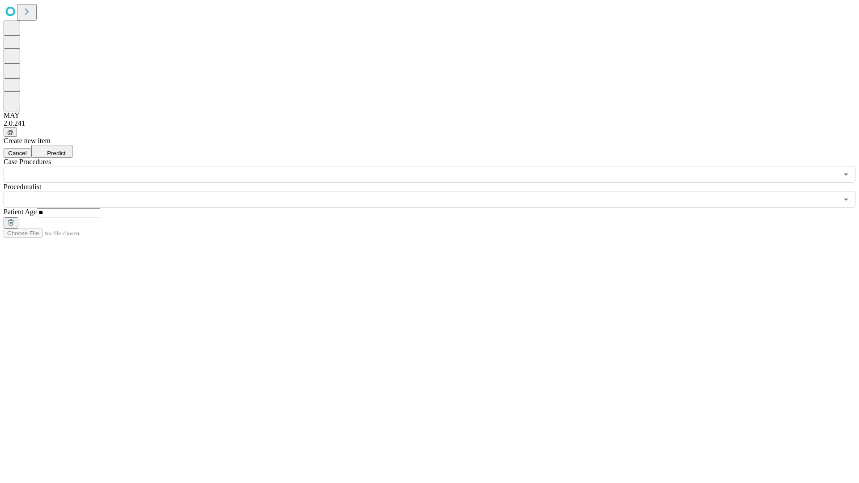  I want to click on span: Predict, so click(56, 153).